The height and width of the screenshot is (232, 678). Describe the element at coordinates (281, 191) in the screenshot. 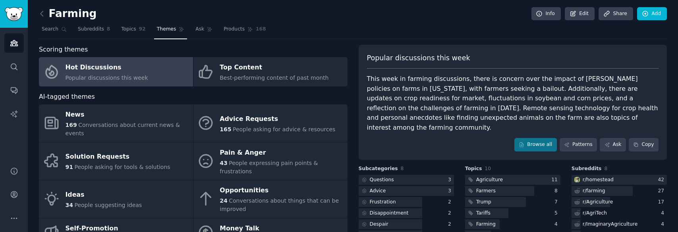

I see `div: Opportunities` at that location.